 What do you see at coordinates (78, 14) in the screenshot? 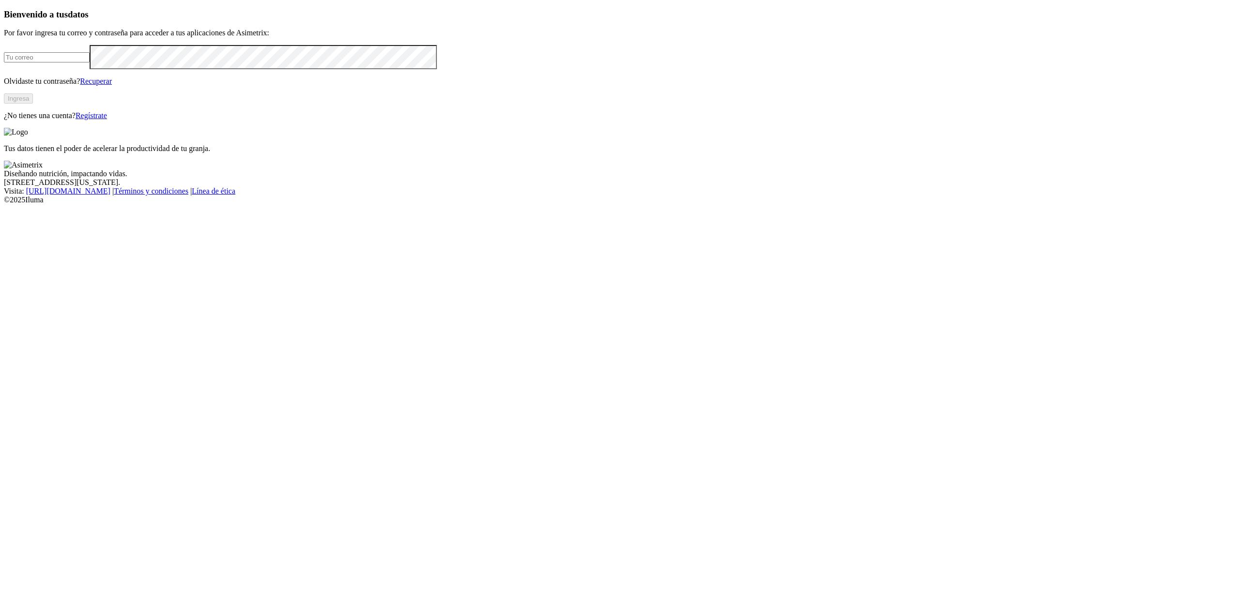
I see `span: datos` at bounding box center [78, 14].